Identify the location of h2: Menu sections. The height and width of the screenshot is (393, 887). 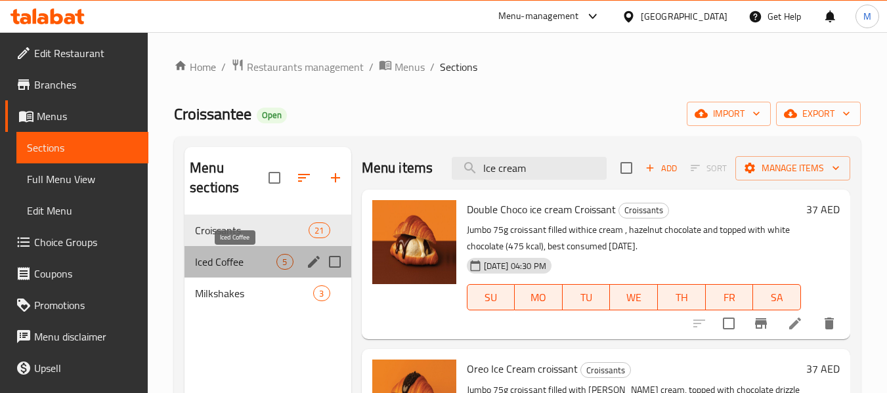
(228, 178).